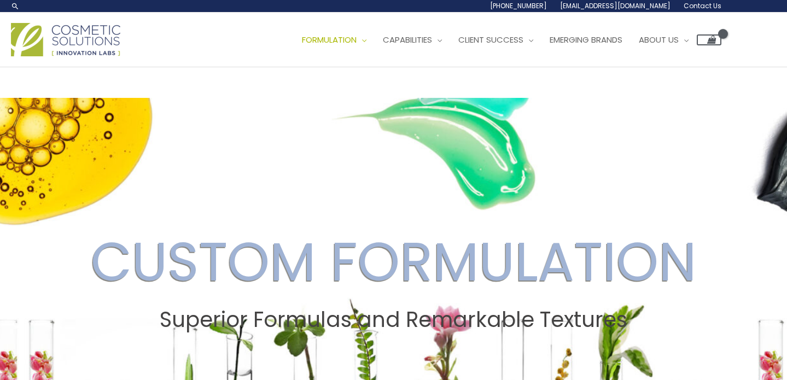 Image resolution: width=787 pixels, height=380 pixels. Describe the element at coordinates (659, 39) in the screenshot. I see `span: About Us` at that location.